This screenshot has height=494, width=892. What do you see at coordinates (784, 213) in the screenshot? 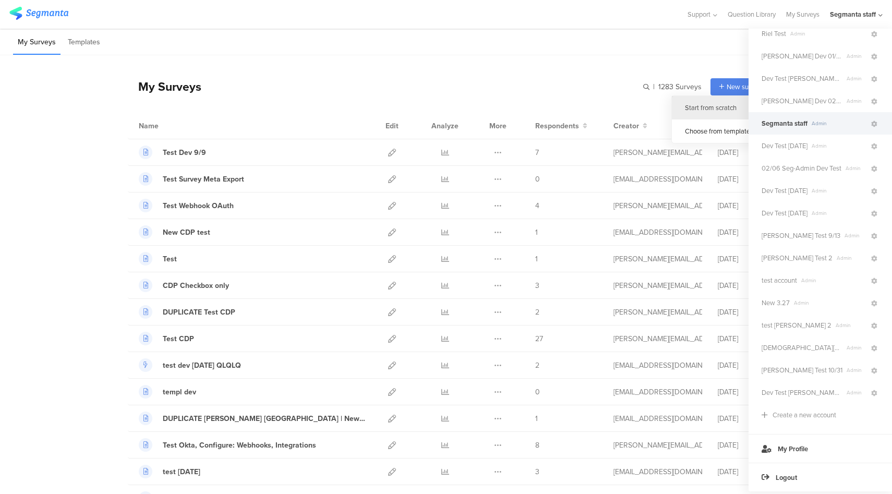
I see `span: Dev Test 2.23.24` at bounding box center [784, 213].